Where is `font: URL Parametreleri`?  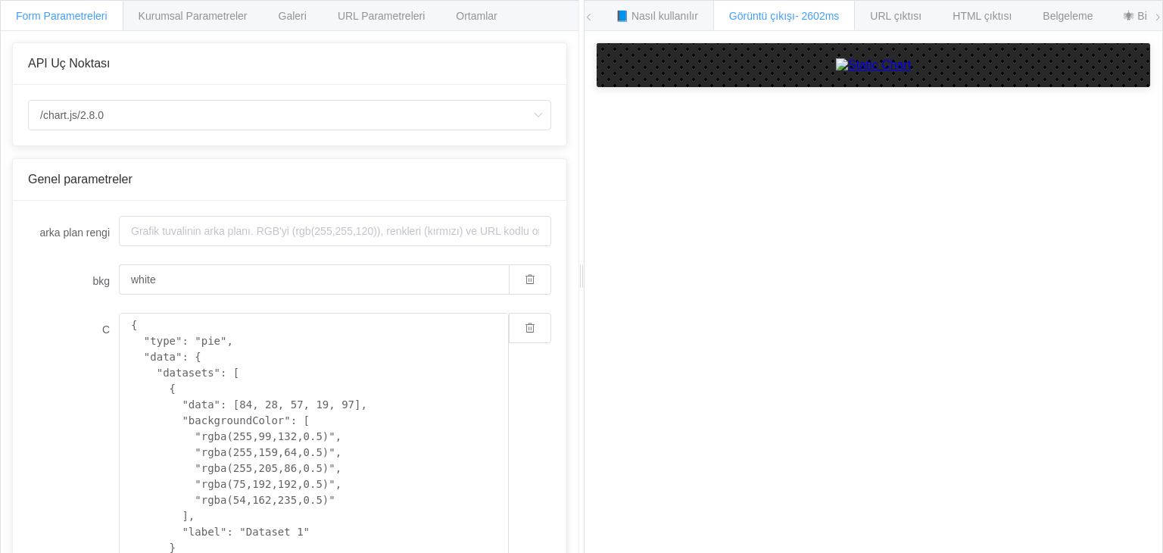 font: URL Parametreleri is located at coordinates (381, 16).